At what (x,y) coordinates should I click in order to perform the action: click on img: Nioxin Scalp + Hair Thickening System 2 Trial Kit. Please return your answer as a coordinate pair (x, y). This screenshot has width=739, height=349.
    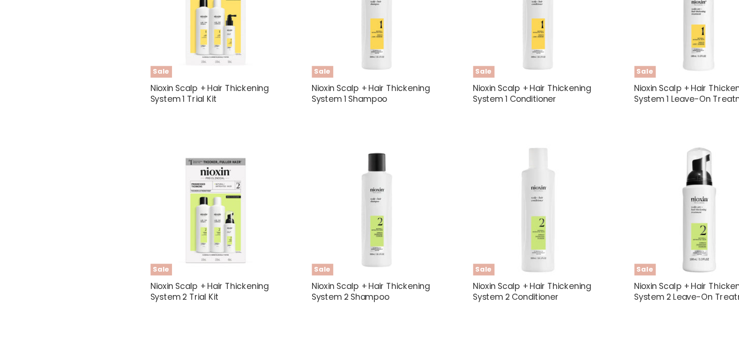
    Looking at the image, I should click on (197, 221).